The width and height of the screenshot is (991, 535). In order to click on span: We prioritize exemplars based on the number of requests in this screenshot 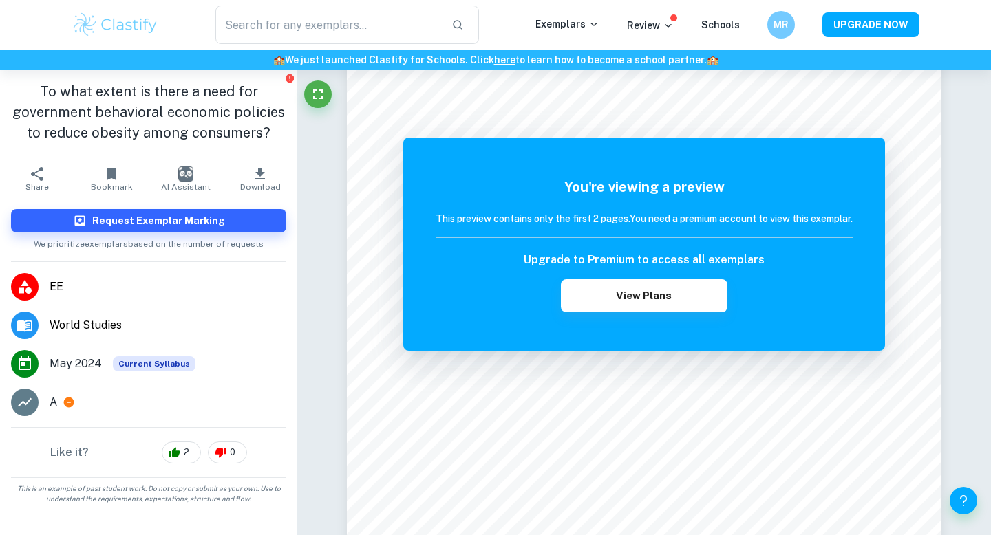, I will do `click(149, 242)`.